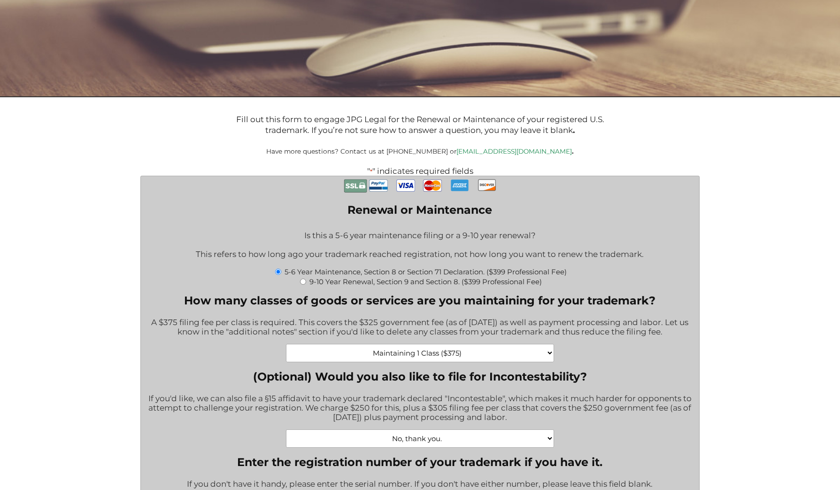 Image resolution: width=840 pixels, height=490 pixels. Describe the element at coordinates (356, 186) in the screenshot. I see `img: Secure Payment with SSL` at that location.